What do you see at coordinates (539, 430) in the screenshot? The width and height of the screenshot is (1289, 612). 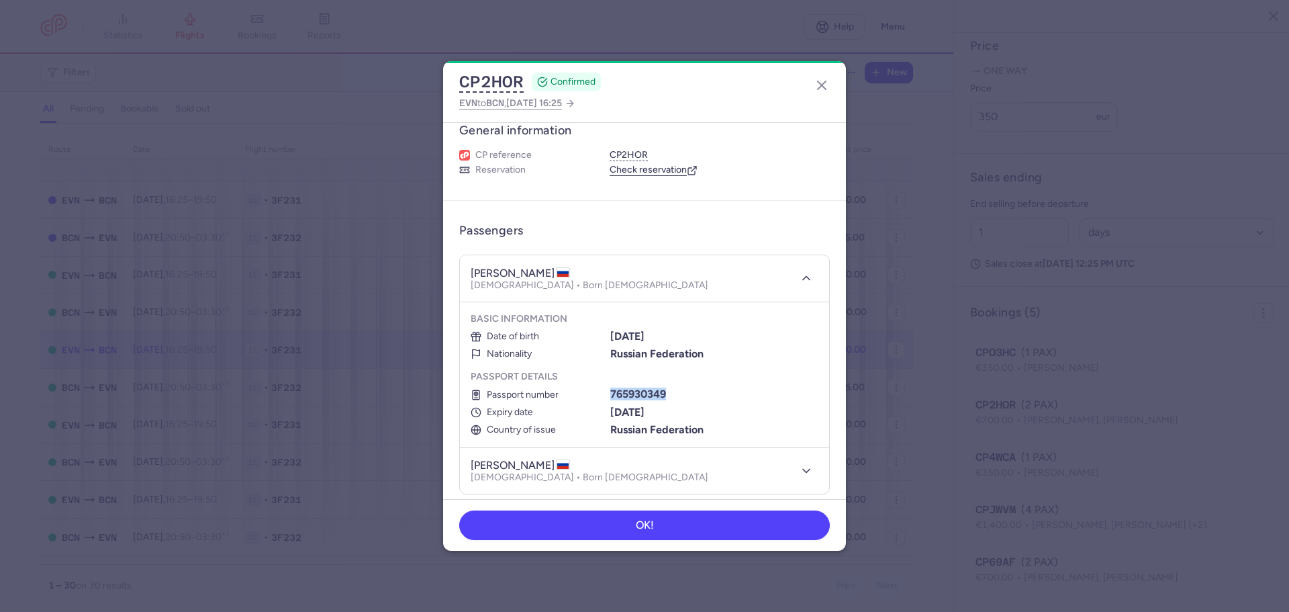 I see `div: Country of issue` at bounding box center [539, 430].